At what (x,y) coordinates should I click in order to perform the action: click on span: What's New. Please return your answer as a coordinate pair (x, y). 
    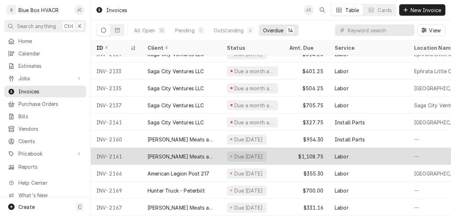
    Looking at the image, I should click on (50, 195).